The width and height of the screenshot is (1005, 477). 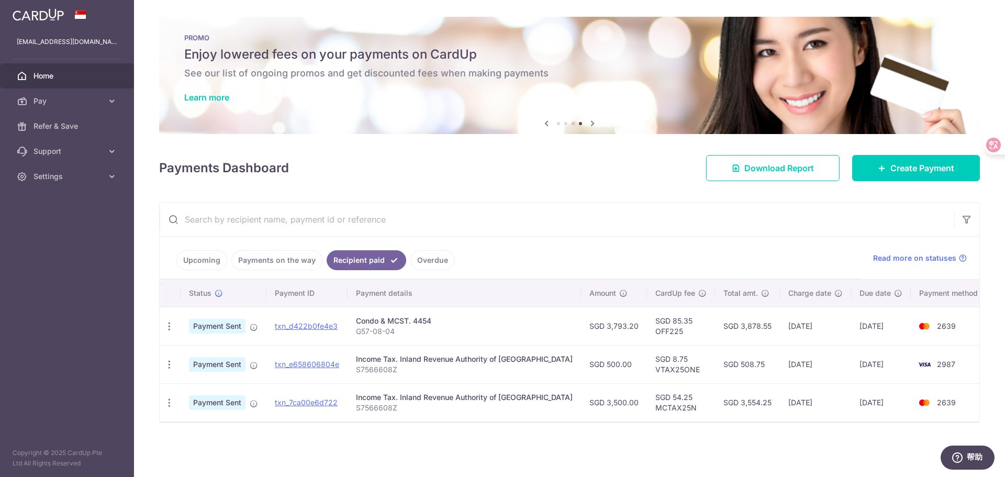 I want to click on span: Support, so click(x=68, y=151).